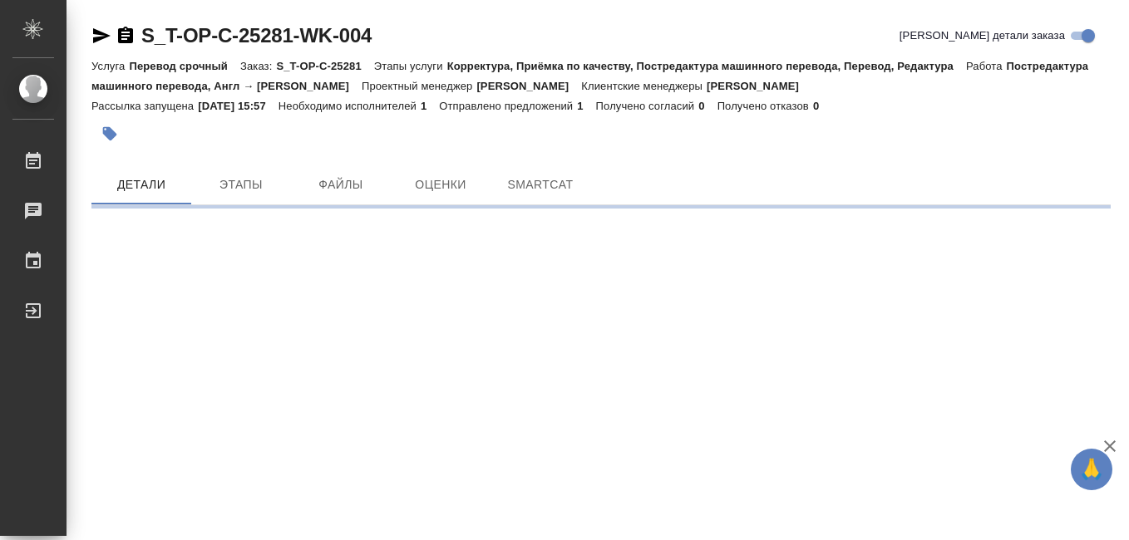  What do you see at coordinates (986, 66) in the screenshot?
I see `p: Работа` at bounding box center [986, 66].